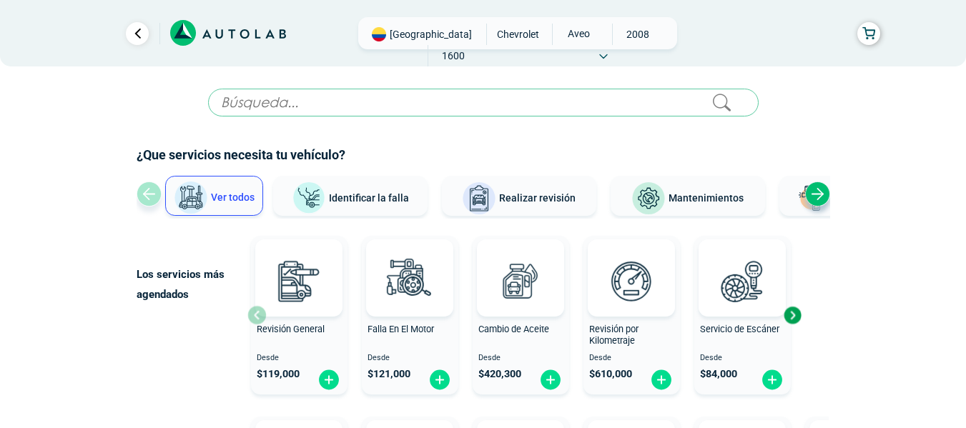  I want to click on span: $ 121,000, so click(389, 374).